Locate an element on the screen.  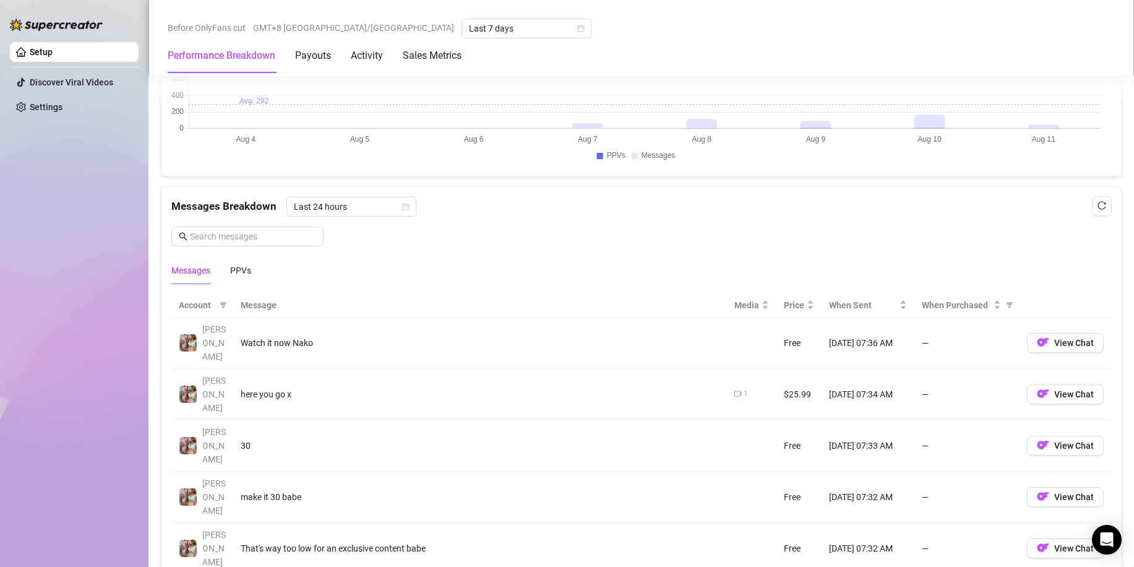
th: When Sent is located at coordinates (868, 305).